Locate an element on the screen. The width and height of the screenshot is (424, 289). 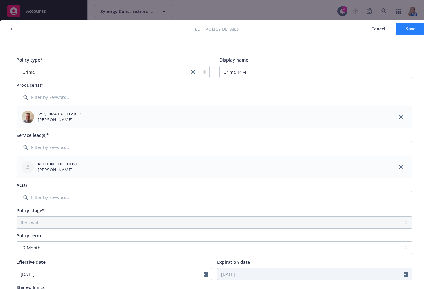
img: employee photo is located at coordinates (28, 117).